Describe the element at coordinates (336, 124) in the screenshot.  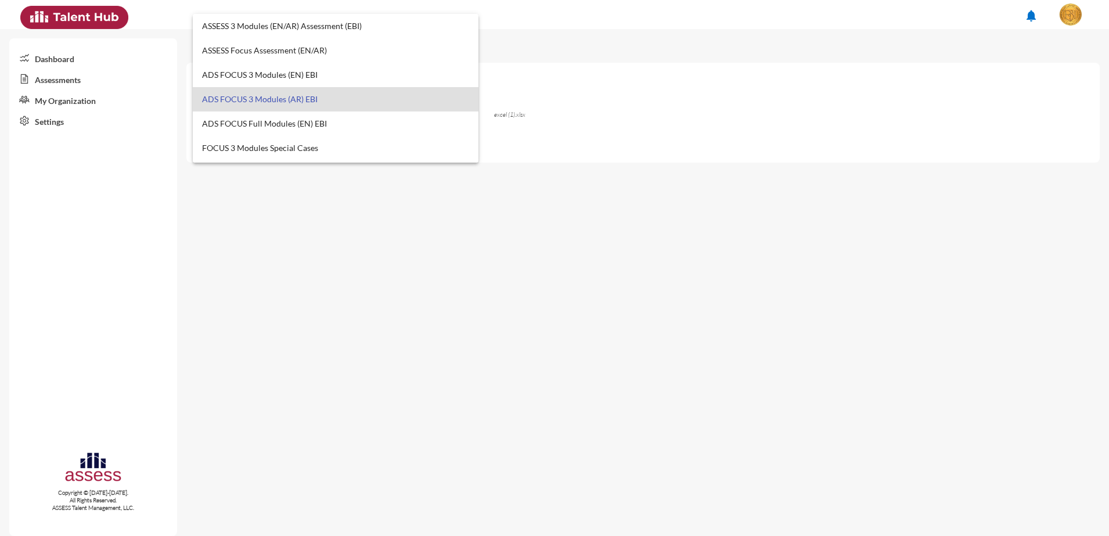
I see `span: ADS FOCUS Full Modules (EN) EBI` at that location.